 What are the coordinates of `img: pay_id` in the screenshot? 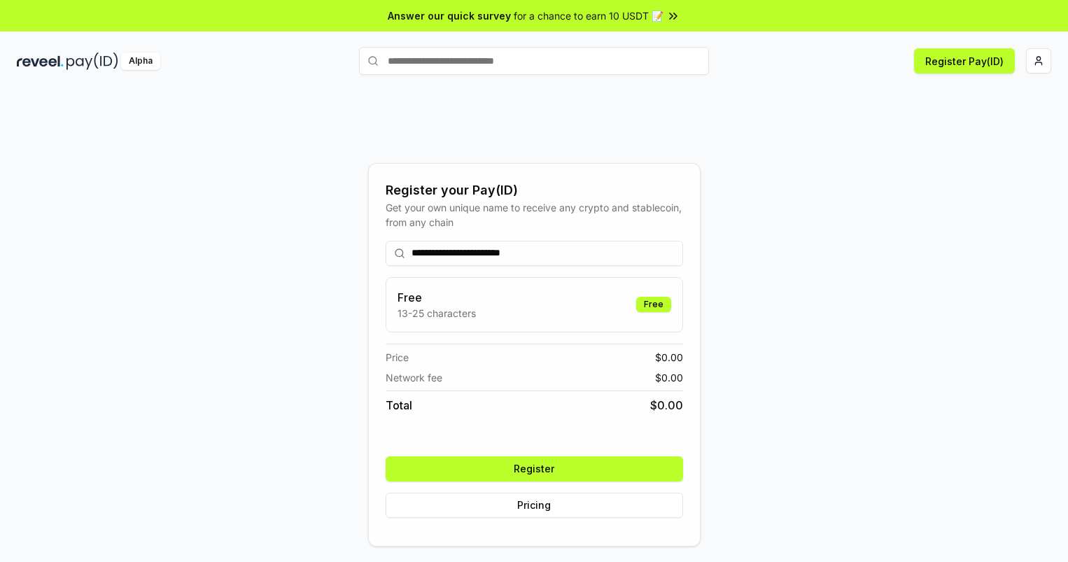 It's located at (92, 61).